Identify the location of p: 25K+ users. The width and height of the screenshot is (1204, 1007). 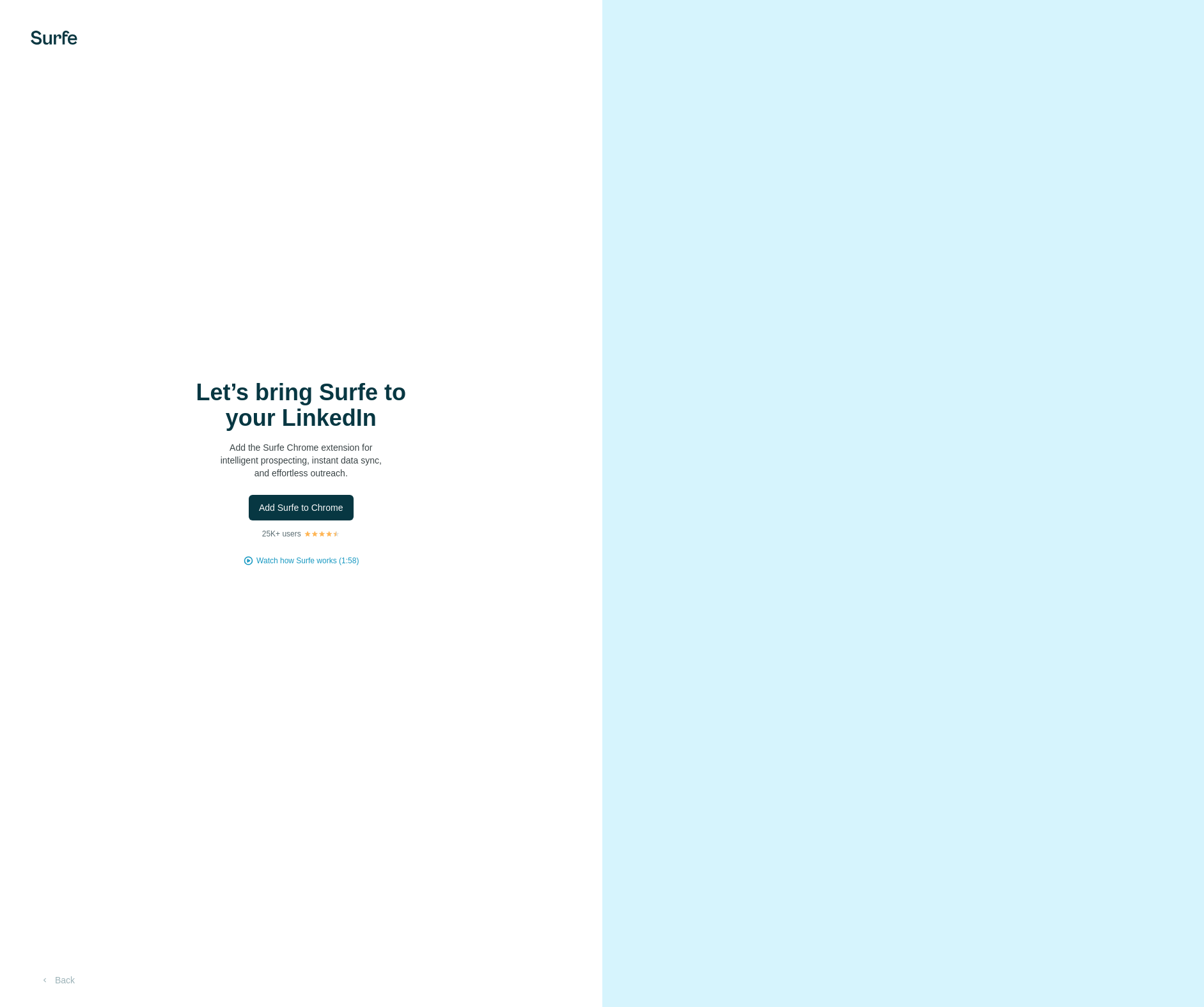
(282, 534).